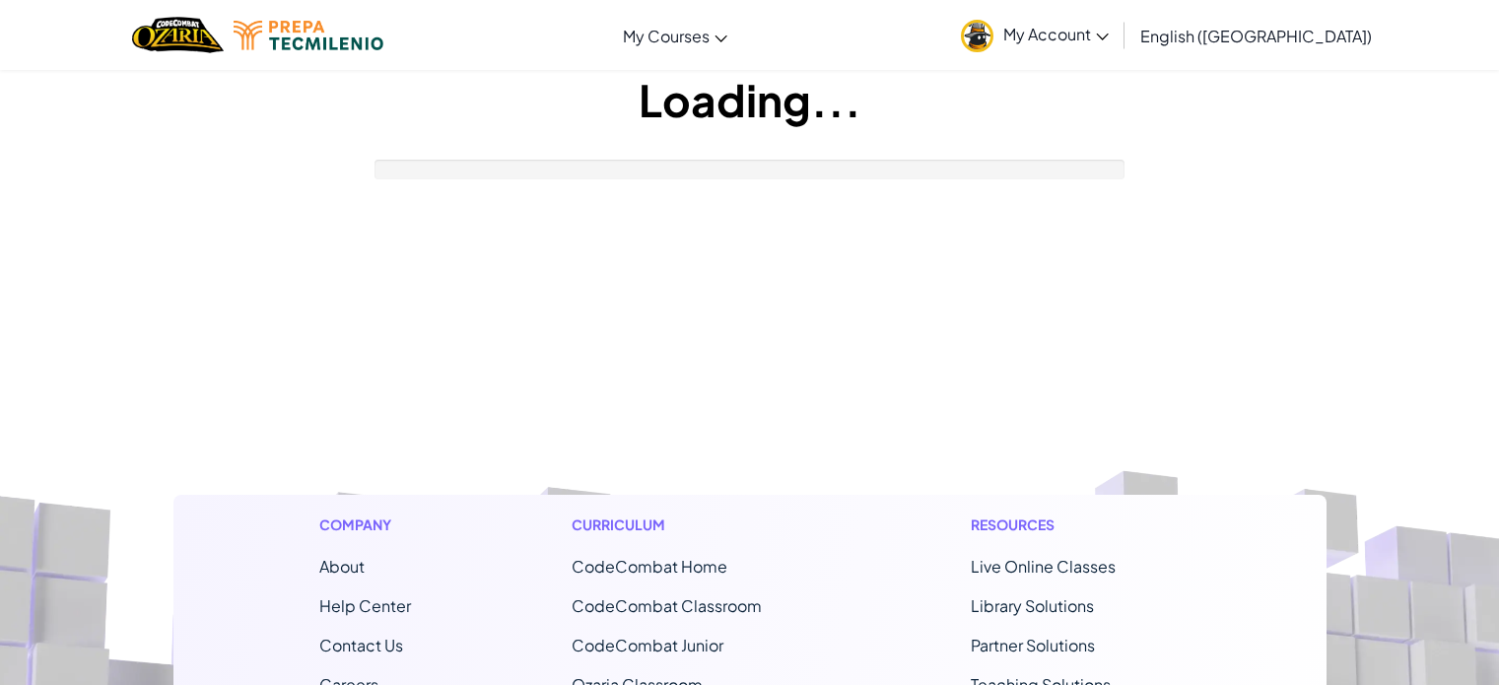 This screenshot has width=1499, height=685. Describe the element at coordinates (675, 35) in the screenshot. I see `a: My Courses` at that location.